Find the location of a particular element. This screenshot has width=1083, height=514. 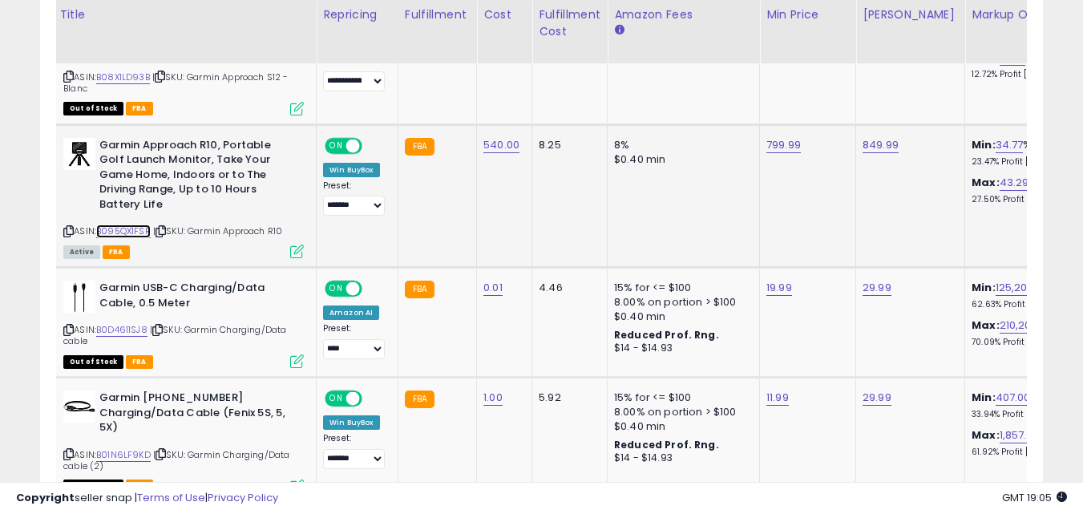

div: Min Price is located at coordinates (807, 14).